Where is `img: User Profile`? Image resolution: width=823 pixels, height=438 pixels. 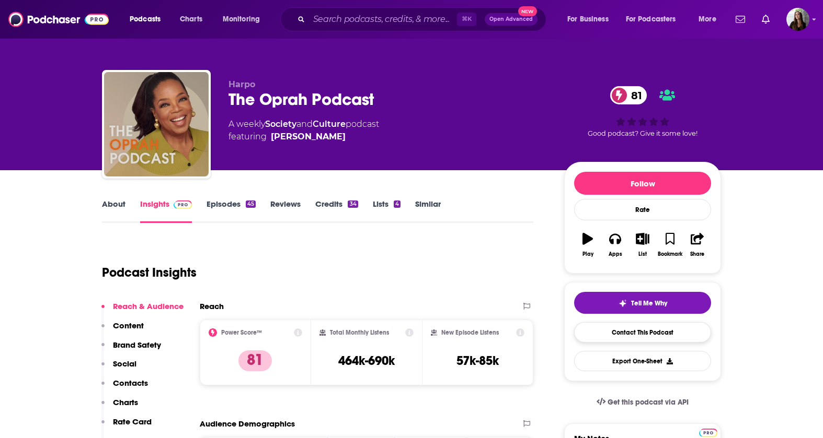 img: User Profile is located at coordinates (797, 19).